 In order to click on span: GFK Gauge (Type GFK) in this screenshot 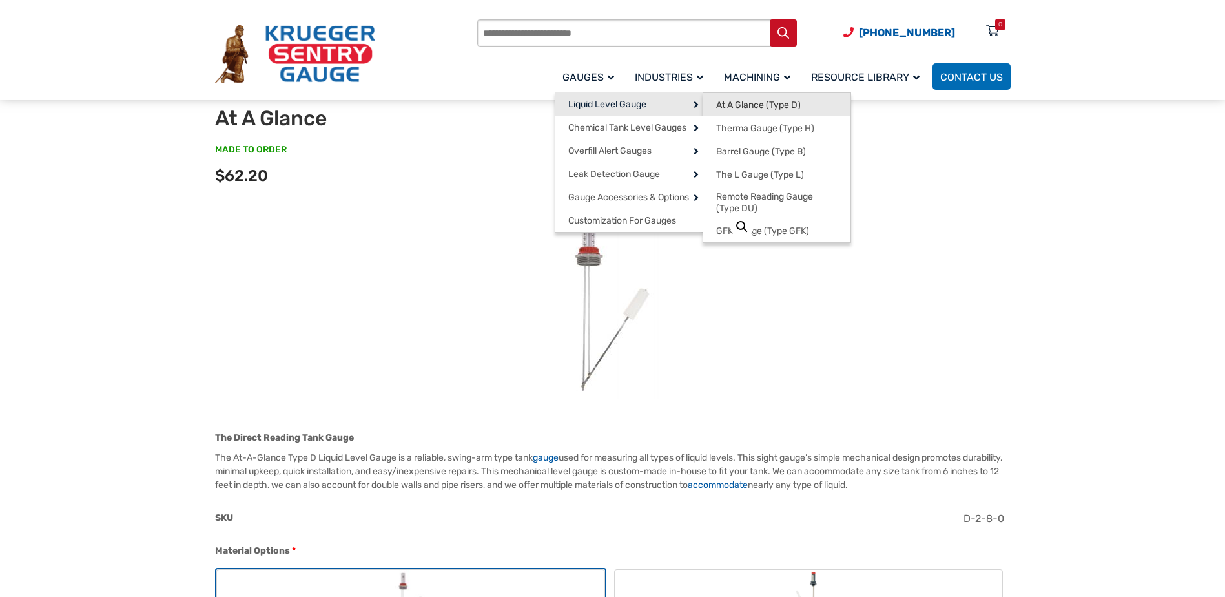, I will do `click(763, 231)`.